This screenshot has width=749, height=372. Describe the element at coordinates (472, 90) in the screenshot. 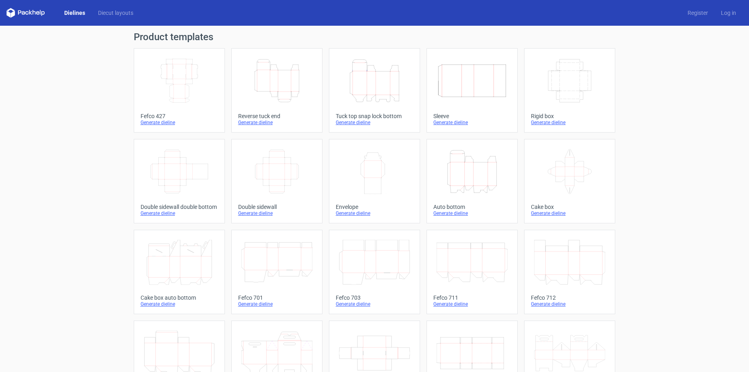

I see `a: SleeveGenerate dieline` at that location.